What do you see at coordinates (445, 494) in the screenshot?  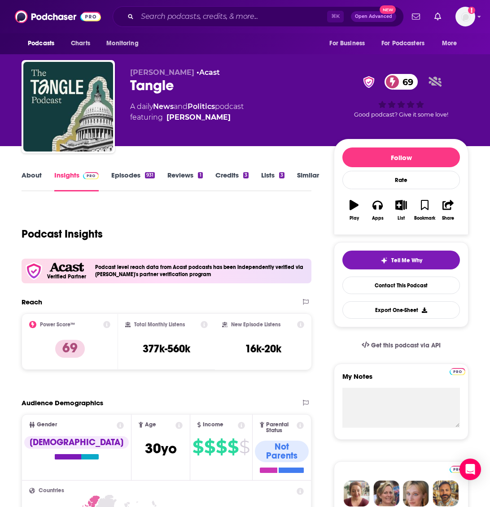 I see `img: Jon Profile` at bounding box center [445, 494].